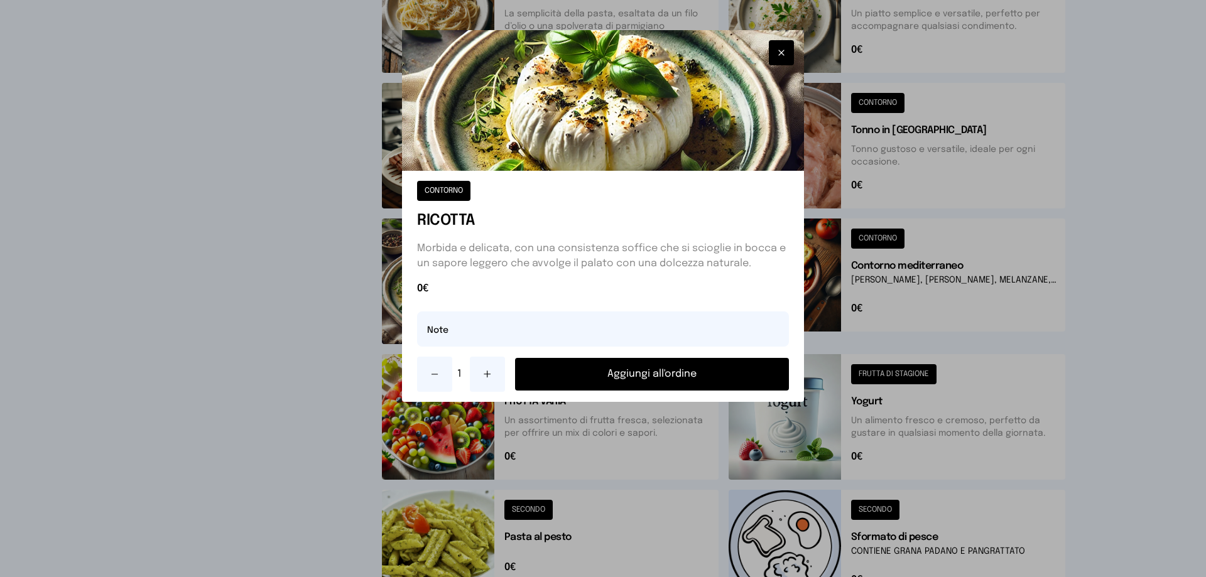 This screenshot has width=1206, height=577. What do you see at coordinates (603, 221) in the screenshot?
I see `h1: RICOTTA` at bounding box center [603, 221].